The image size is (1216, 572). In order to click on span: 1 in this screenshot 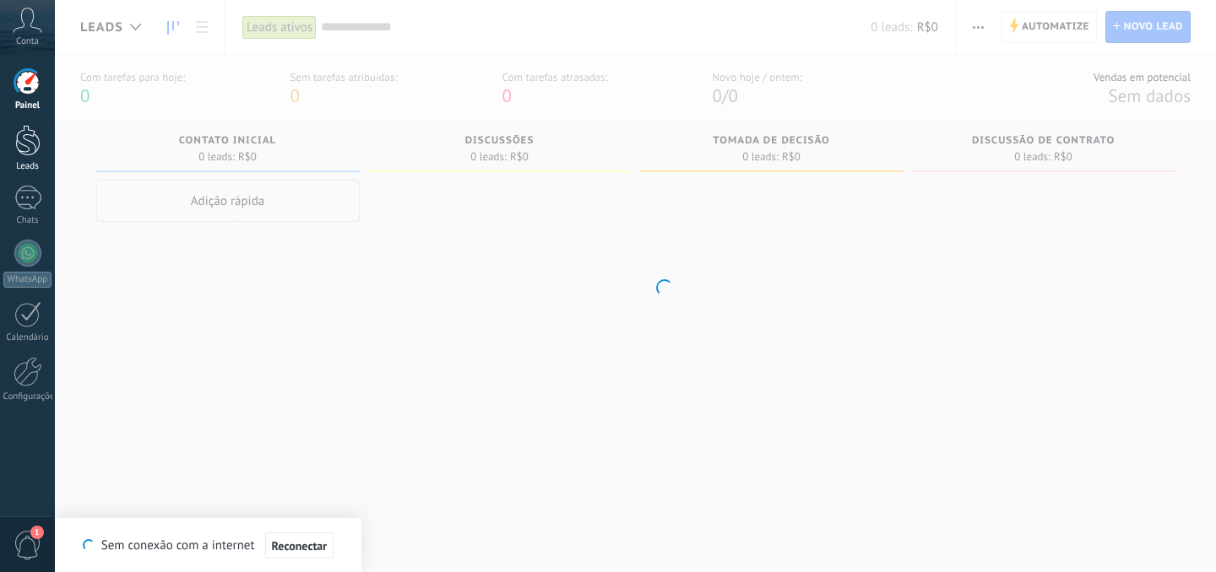, I will do `click(37, 533)`.